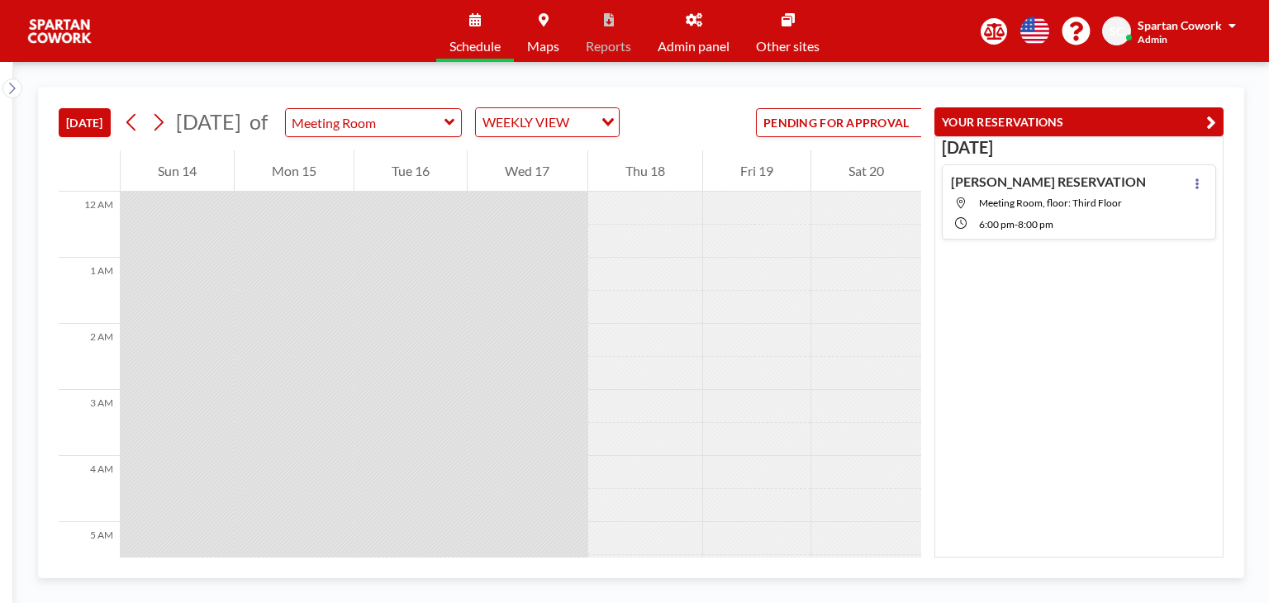 The height and width of the screenshot is (603, 1269). What do you see at coordinates (89, 489) in the screenshot?
I see `div: 4 AM` at bounding box center [89, 489].